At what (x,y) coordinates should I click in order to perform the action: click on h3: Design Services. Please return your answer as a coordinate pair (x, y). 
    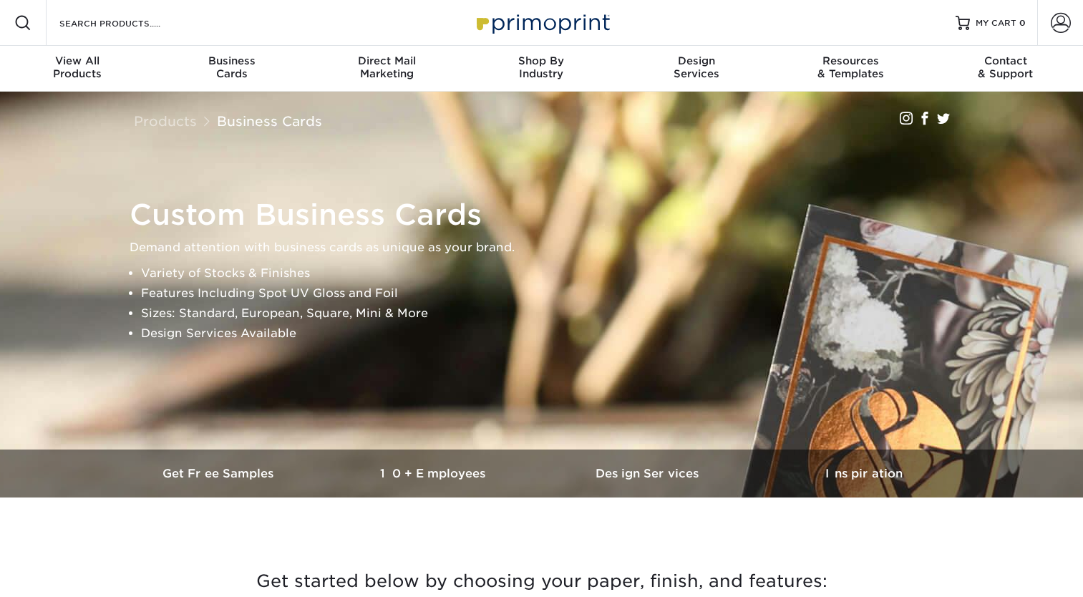
    Looking at the image, I should click on (649, 473).